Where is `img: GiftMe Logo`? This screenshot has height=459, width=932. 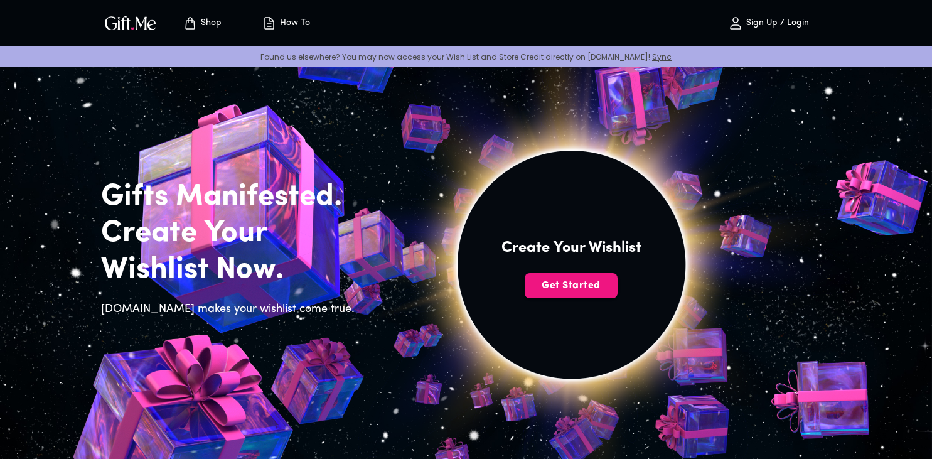 img: GiftMe Logo is located at coordinates (131, 23).